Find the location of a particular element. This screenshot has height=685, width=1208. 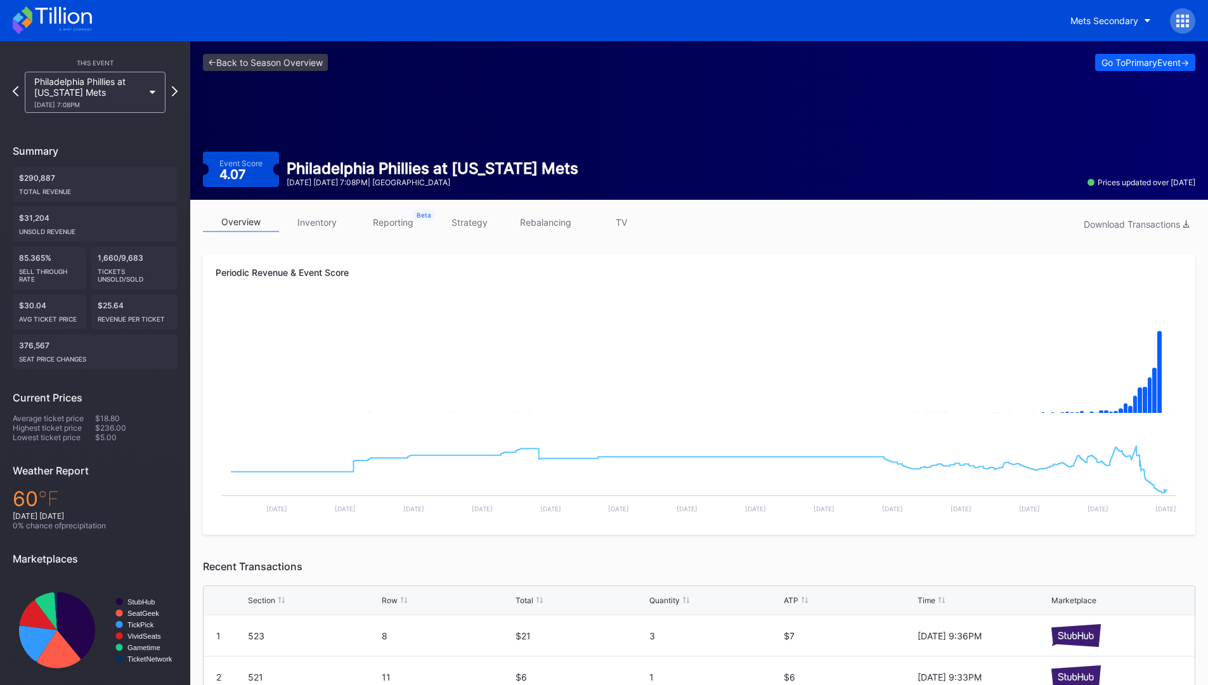

div: Average ticket price is located at coordinates (54, 418).